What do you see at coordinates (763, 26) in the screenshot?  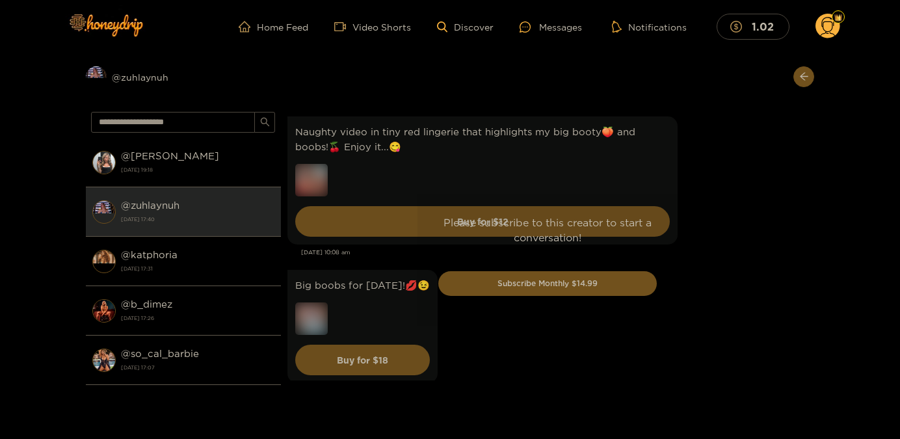 I see `mark: 1.02` at bounding box center [763, 26].